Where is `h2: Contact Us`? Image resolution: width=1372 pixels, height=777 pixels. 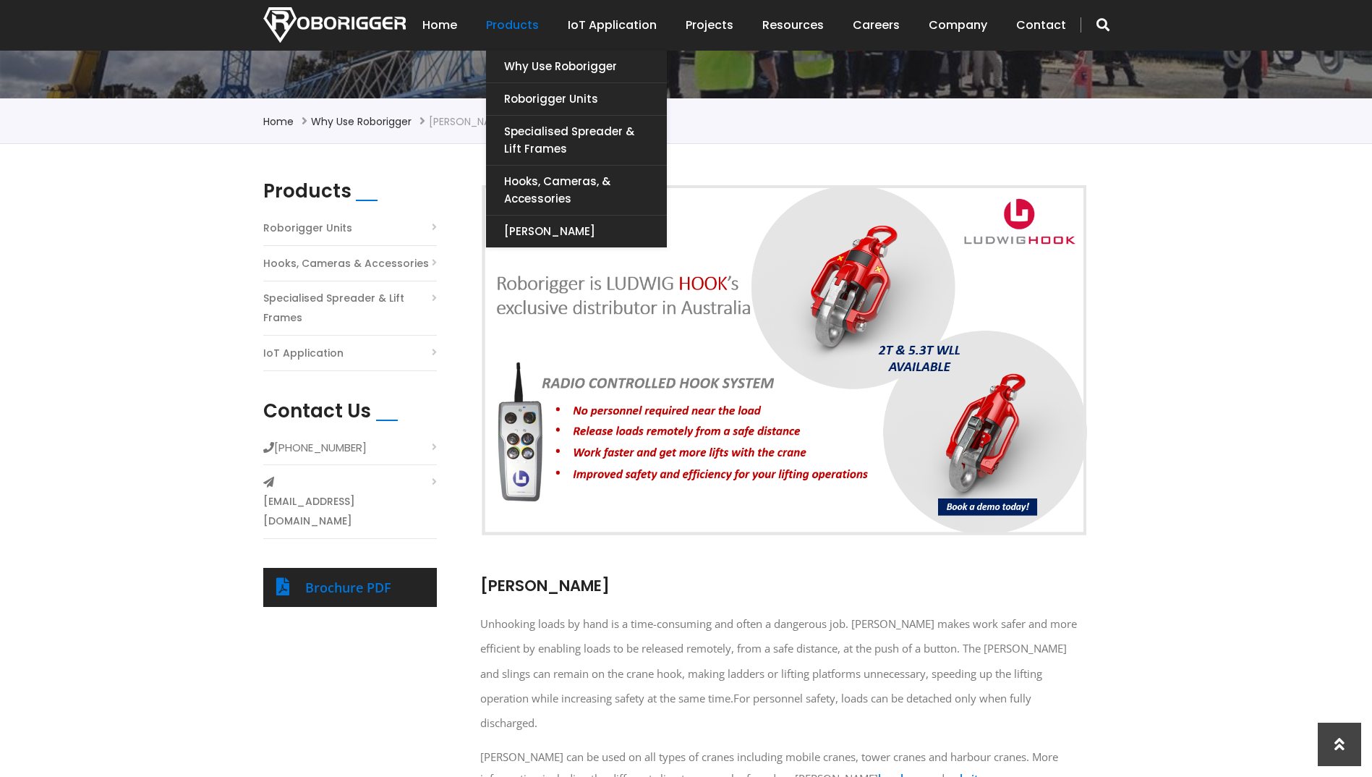 h2: Contact Us is located at coordinates (317, 411).